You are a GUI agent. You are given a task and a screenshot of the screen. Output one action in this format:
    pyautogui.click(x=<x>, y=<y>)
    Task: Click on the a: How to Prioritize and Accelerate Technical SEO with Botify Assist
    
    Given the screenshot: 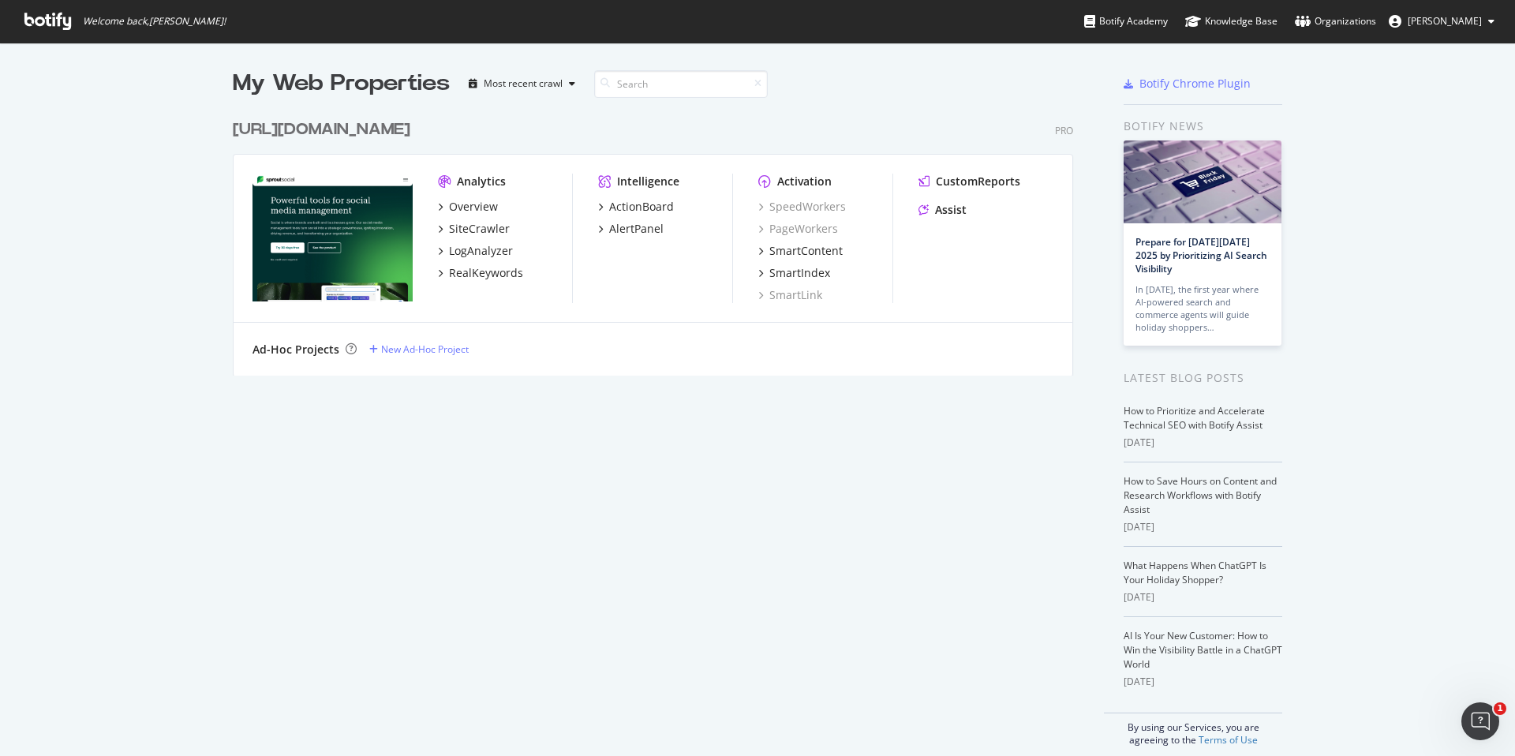 What is the action you would take?
    pyautogui.click(x=1194, y=417)
    